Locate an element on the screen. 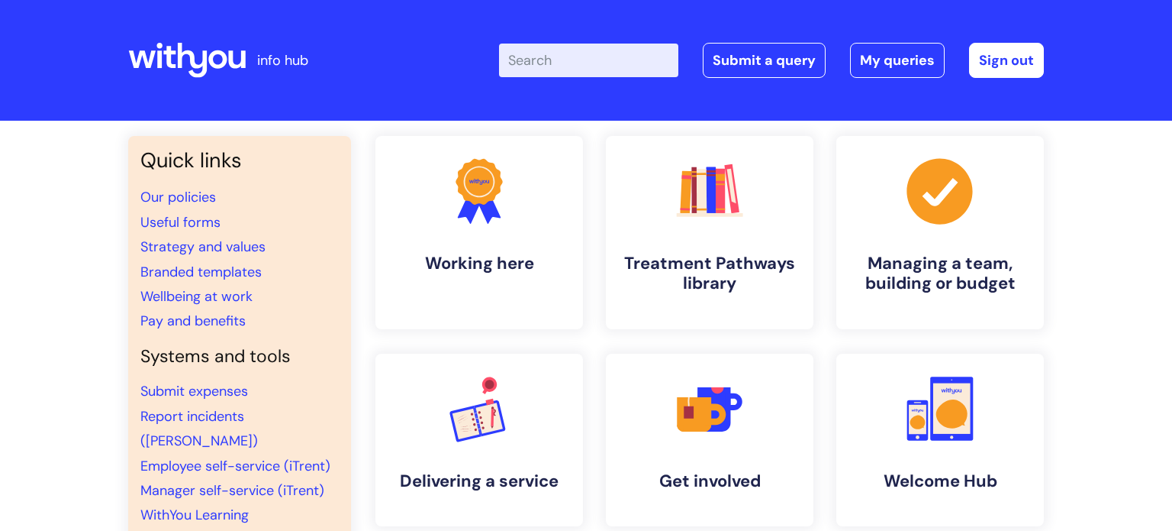 This screenshot has height=531, width=1172. a: WithYou Learning is located at coordinates (195, 514).